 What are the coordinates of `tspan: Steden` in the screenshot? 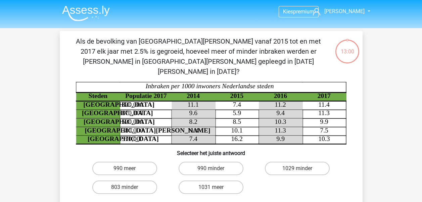 It's located at (98, 96).